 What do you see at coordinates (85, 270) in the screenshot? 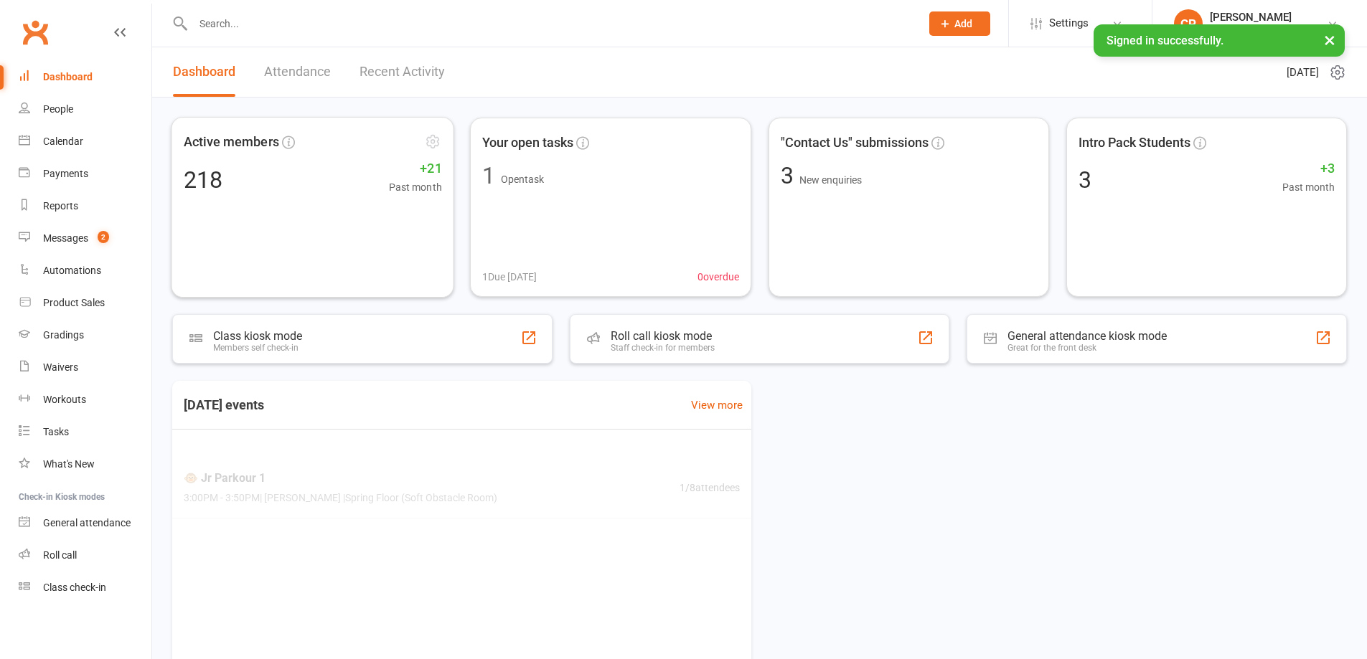
I see `a: Automations` at bounding box center [85, 270].